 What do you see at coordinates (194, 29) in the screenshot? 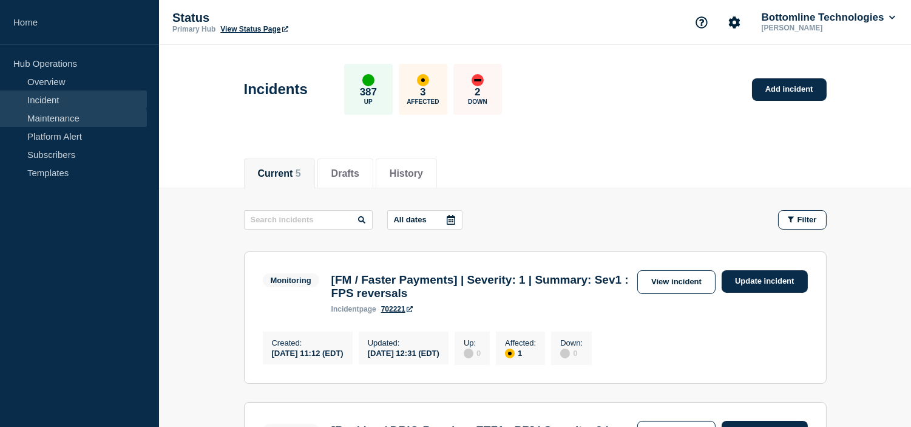
I see `p: Primary Hub` at bounding box center [194, 29].